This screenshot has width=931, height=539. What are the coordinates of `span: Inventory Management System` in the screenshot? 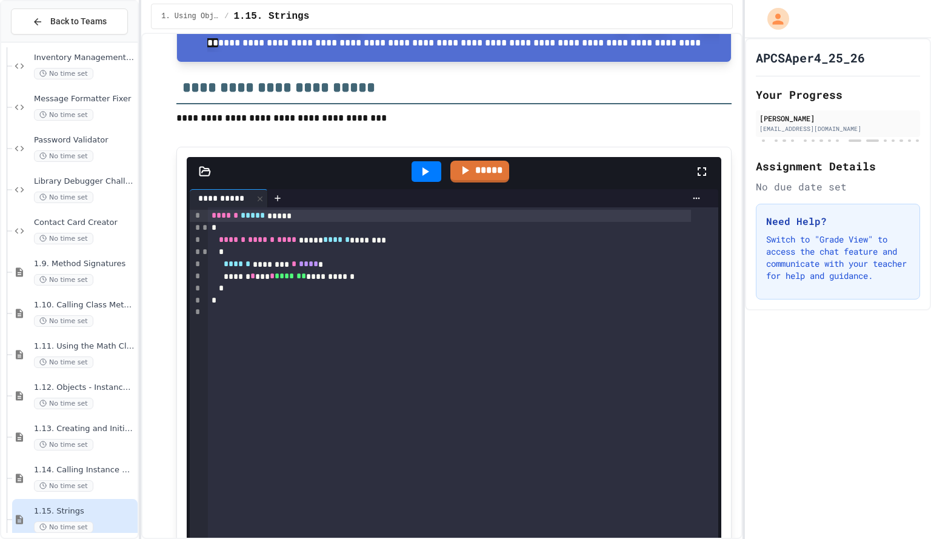 It's located at (84, 58).